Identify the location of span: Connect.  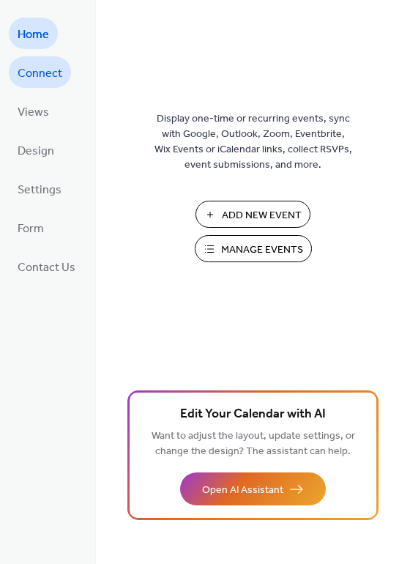
(40, 73).